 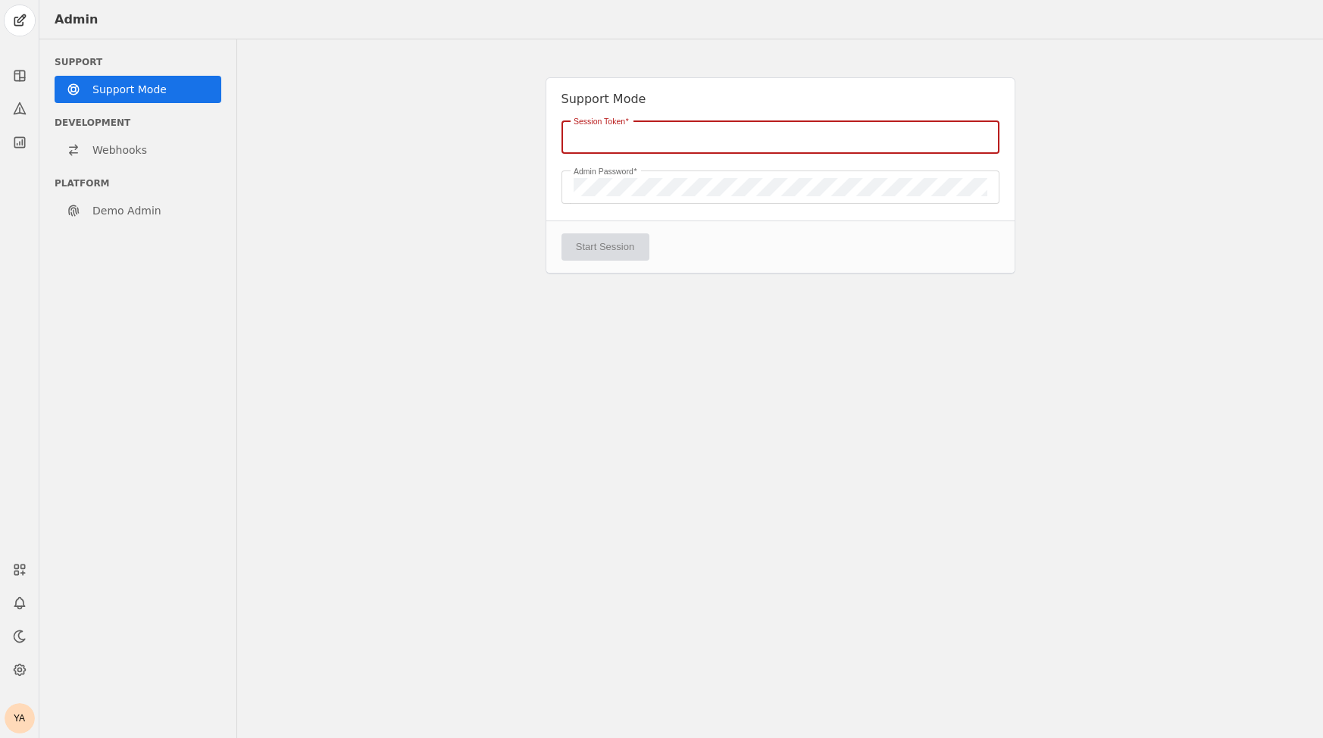 What do you see at coordinates (76, 20) in the screenshot?
I see `div: Admin` at bounding box center [76, 20].